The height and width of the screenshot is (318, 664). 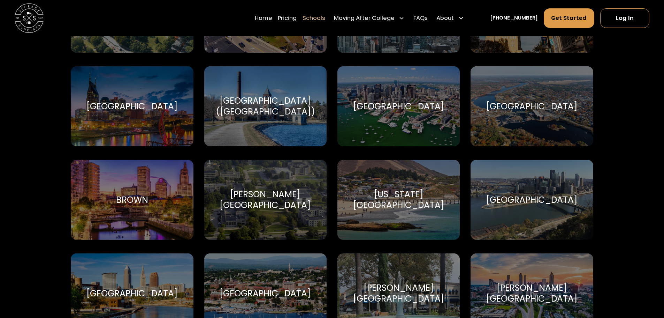 What do you see at coordinates (314, 18) in the screenshot?
I see `a: Schools` at bounding box center [314, 18].